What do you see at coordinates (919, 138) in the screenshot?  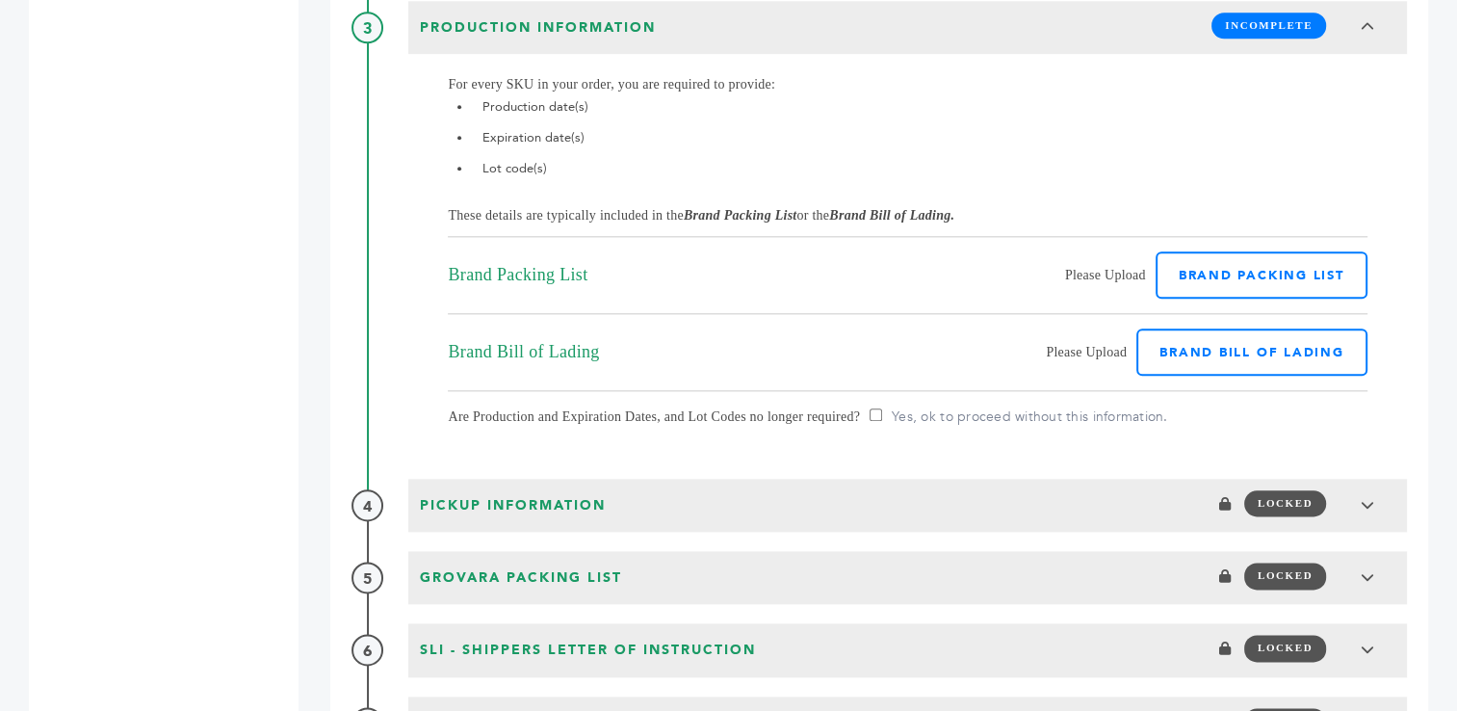 I see `li: Expiration date(s)` at bounding box center [919, 138].